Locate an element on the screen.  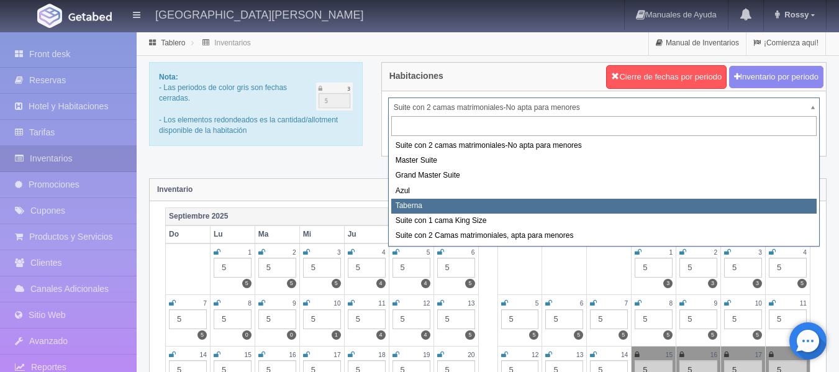
div: Grand Master Suite is located at coordinates (604, 176).